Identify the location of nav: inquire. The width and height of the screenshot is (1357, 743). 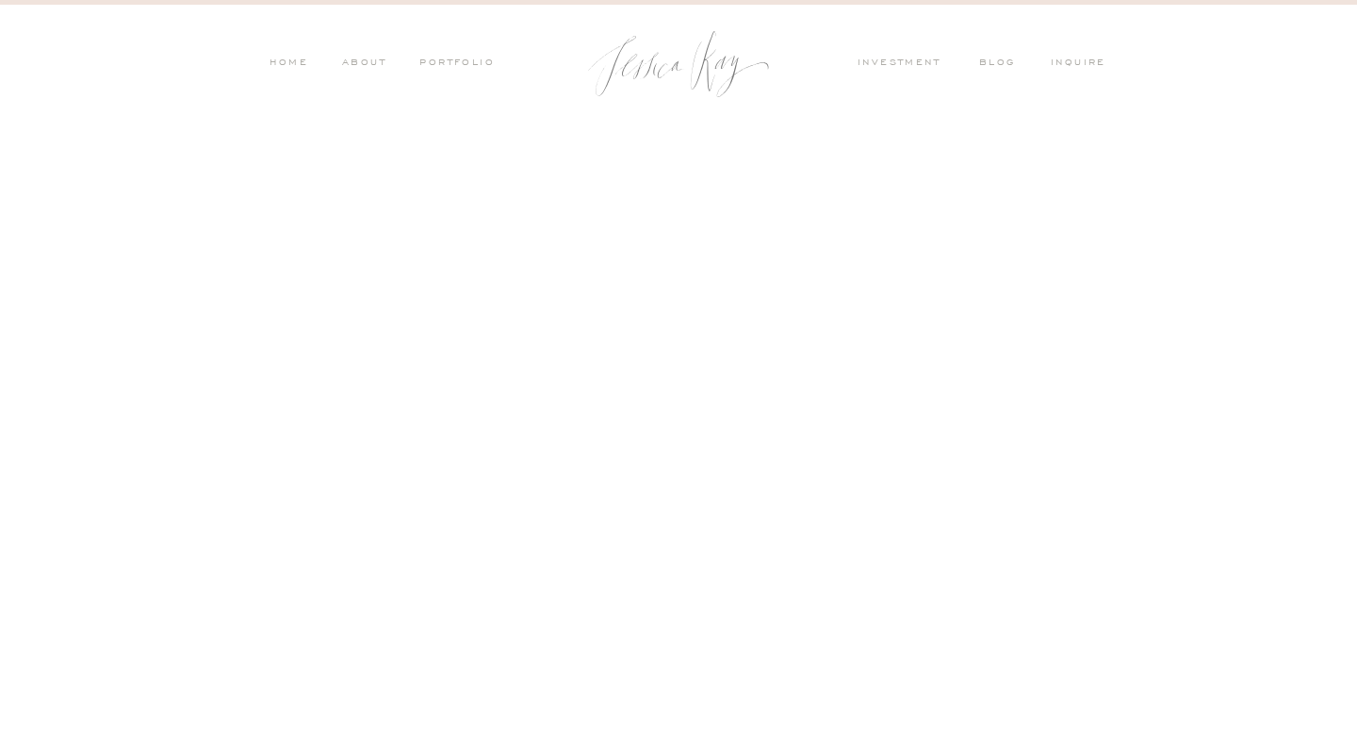
(1083, 64).